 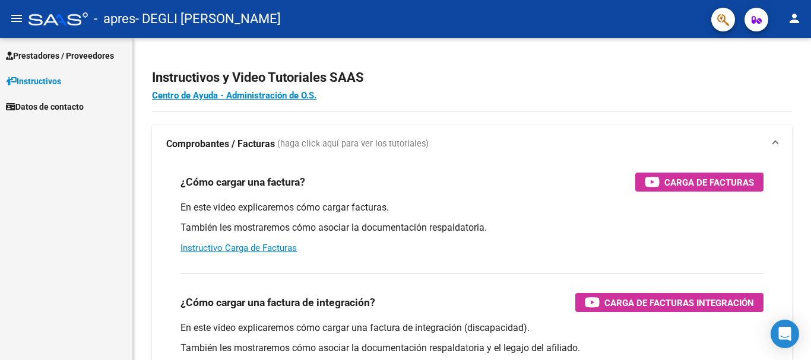 I want to click on span: Datos de contacto, so click(x=45, y=107).